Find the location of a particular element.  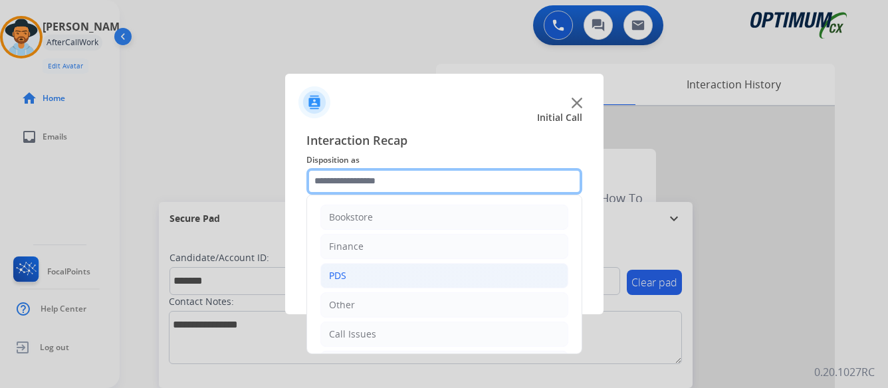

img: contactIcon is located at coordinates (314, 102).